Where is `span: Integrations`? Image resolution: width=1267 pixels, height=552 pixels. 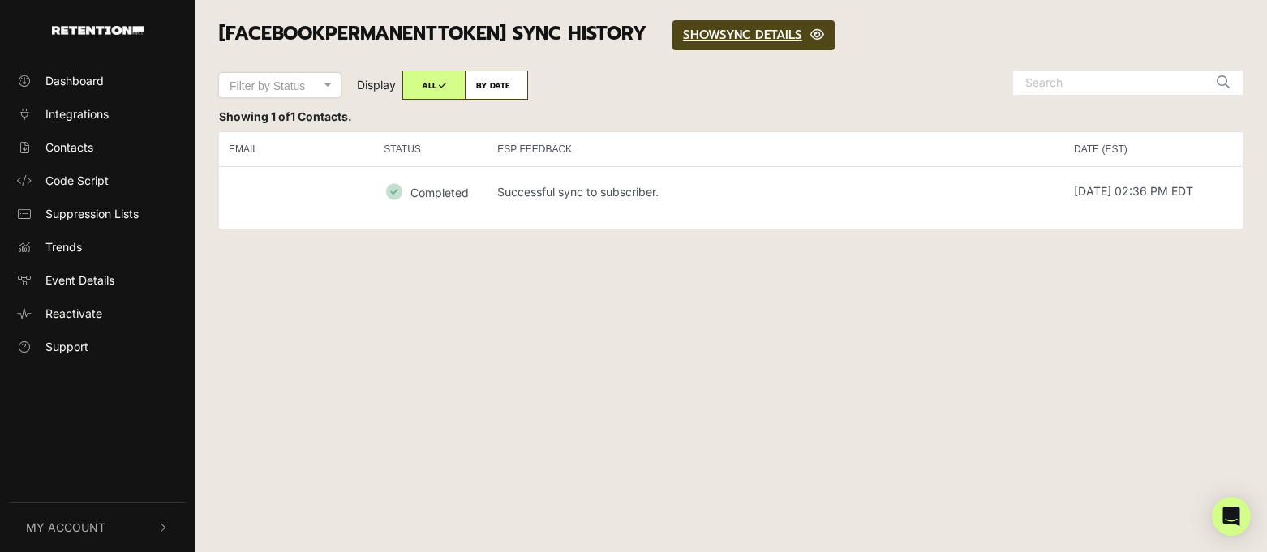 span: Integrations is located at coordinates (77, 114).